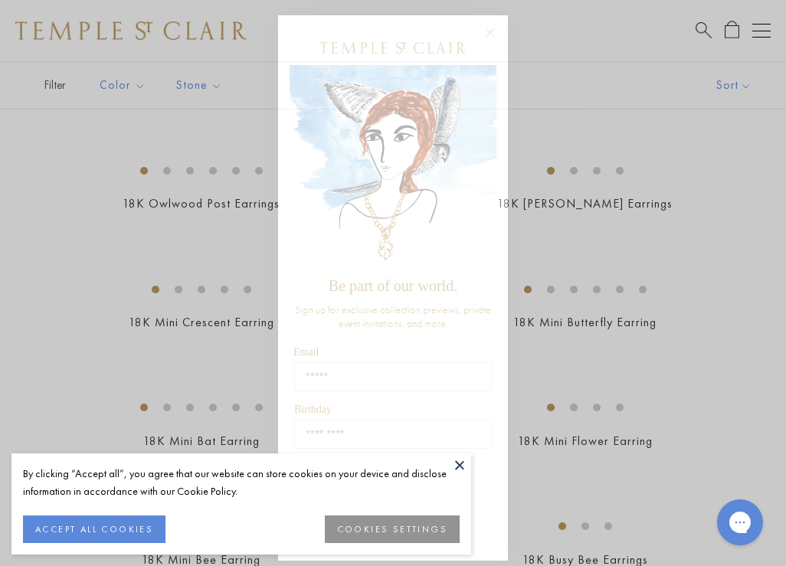 The height and width of the screenshot is (566, 786). What do you see at coordinates (312, 409) in the screenshot?
I see `span: Birthday` at bounding box center [312, 409].